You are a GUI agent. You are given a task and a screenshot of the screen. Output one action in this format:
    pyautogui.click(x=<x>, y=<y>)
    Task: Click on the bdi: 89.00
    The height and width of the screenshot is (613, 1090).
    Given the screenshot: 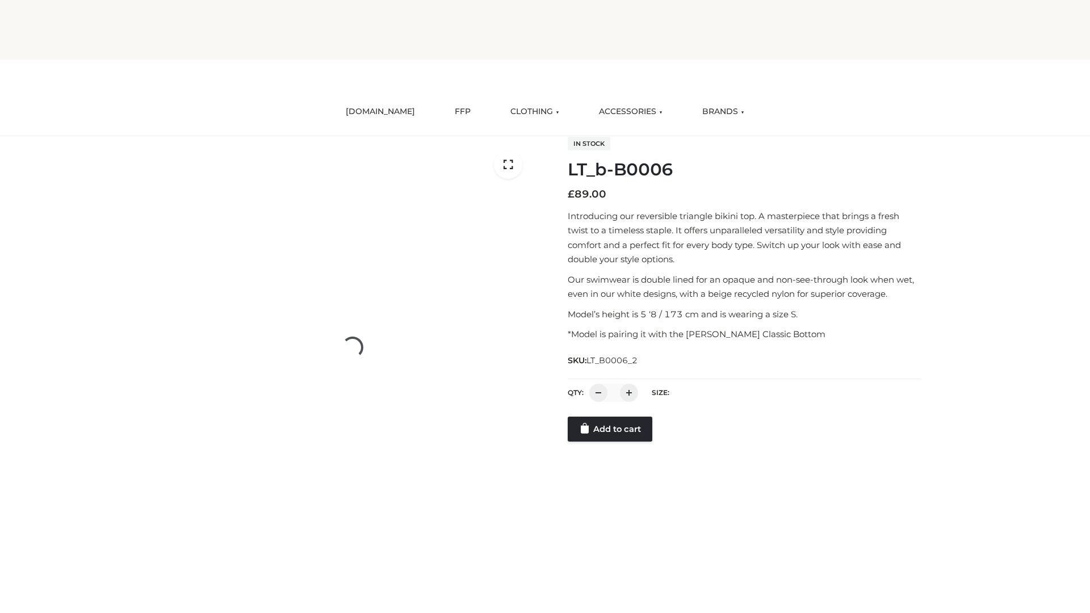 What is the action you would take?
    pyautogui.click(x=587, y=194)
    